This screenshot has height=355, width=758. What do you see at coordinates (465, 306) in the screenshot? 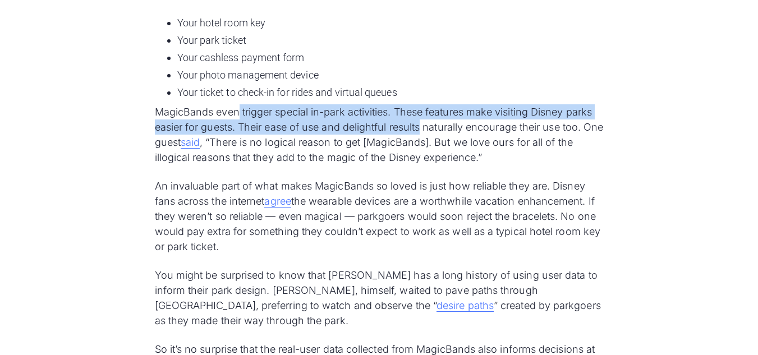
I see `a: desire paths` at bounding box center [465, 306].